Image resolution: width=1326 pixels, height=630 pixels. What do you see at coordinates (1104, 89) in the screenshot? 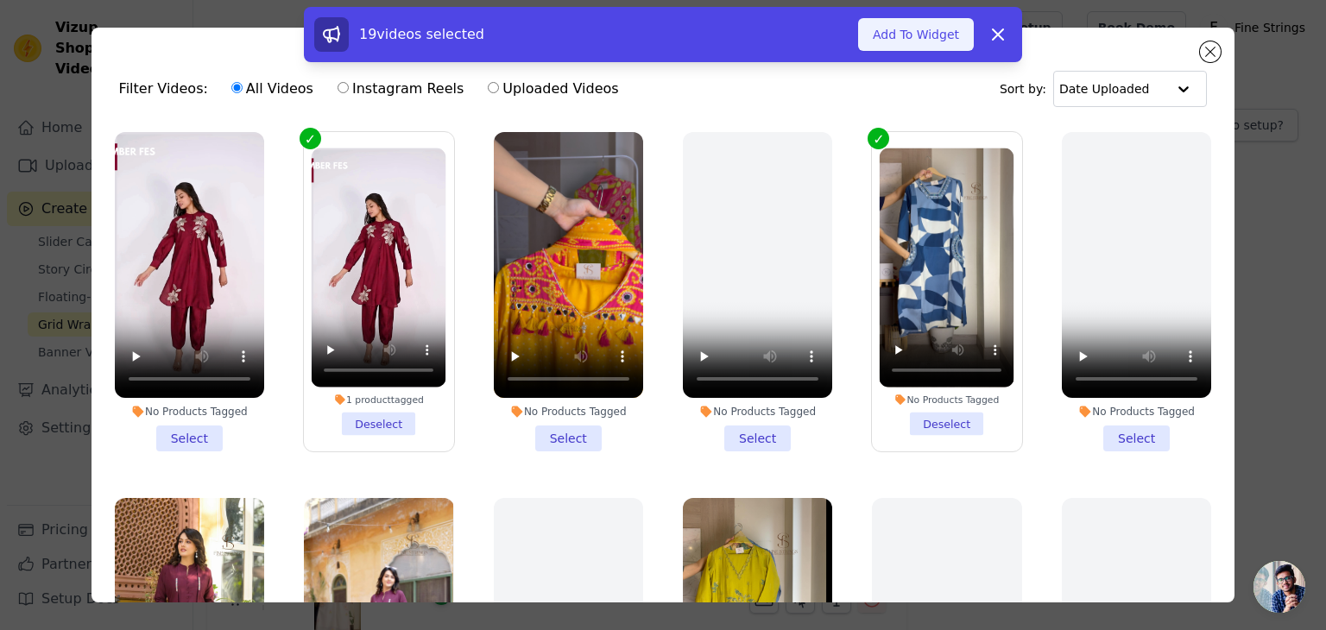
I see `div: Sort by:` at bounding box center [1104, 89].